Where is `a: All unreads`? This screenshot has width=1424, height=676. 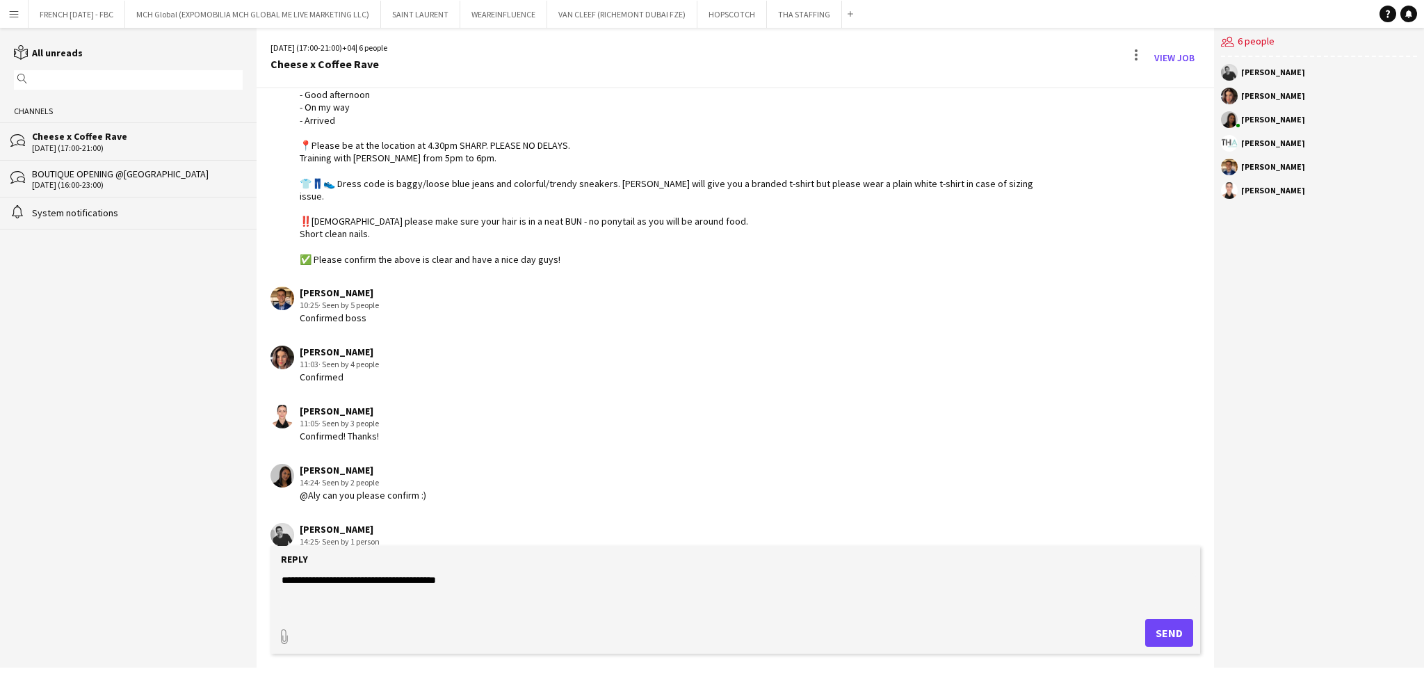 a: All unreads is located at coordinates (48, 53).